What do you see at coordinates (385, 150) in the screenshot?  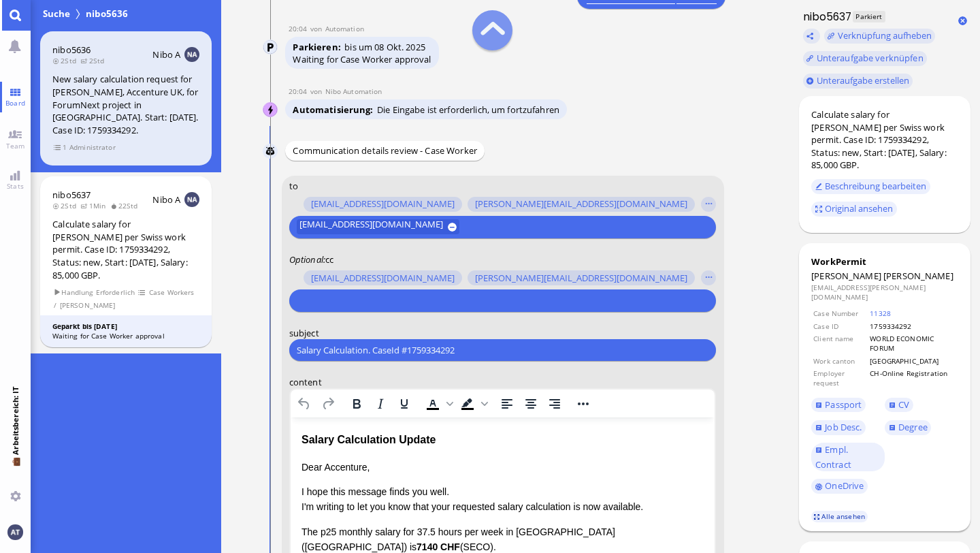 I see `div: Communication details review - Case Worker` at bounding box center [385, 150].